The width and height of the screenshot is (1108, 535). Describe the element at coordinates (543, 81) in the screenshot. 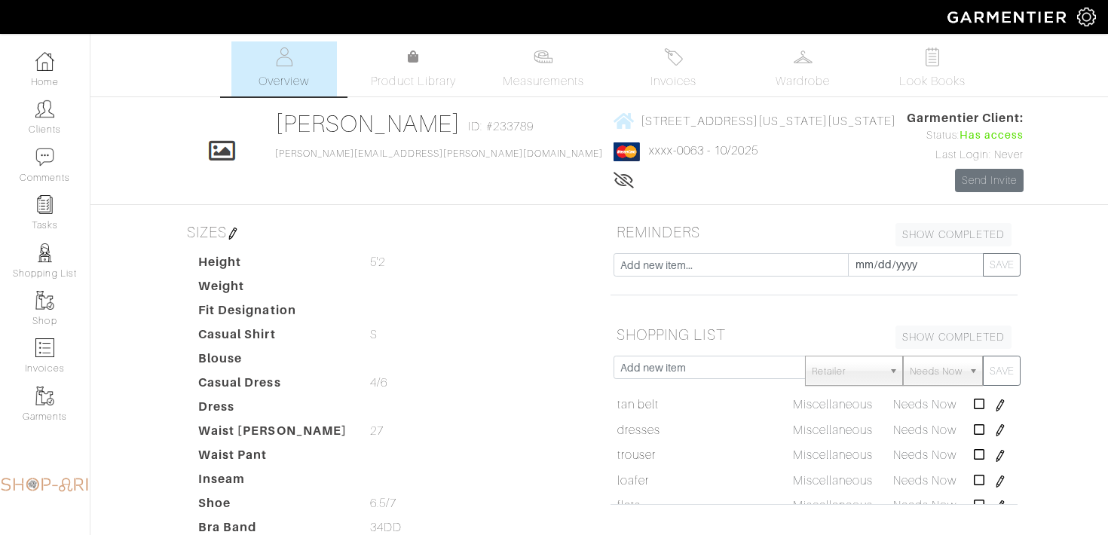

I see `span: Measurements` at that location.